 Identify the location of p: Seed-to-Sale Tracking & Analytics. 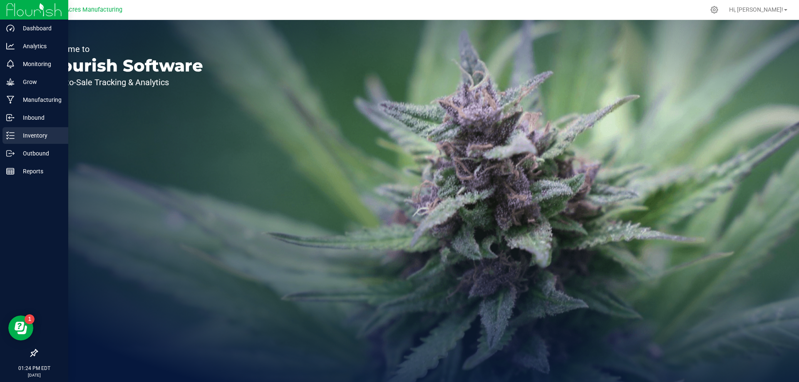
(124, 82).